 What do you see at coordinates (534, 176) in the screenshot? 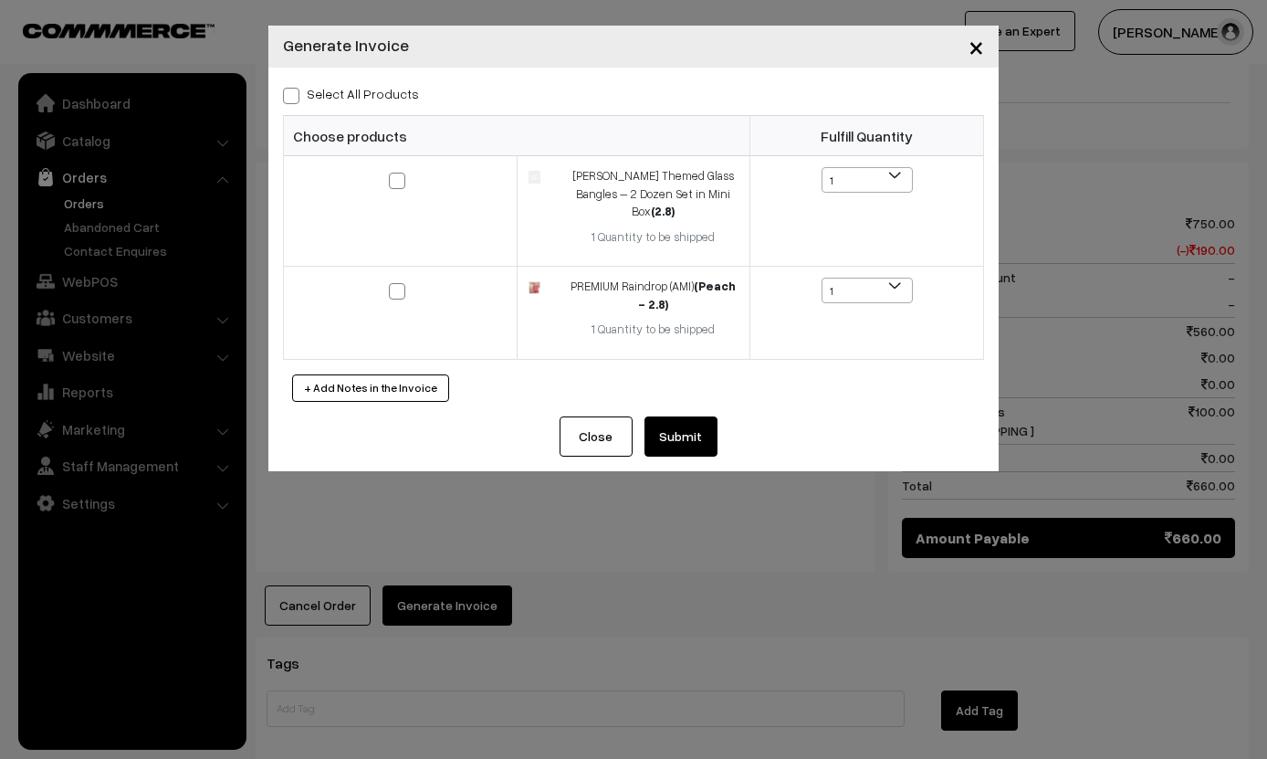
I see `img: product.jpg` at bounding box center [534, 176].